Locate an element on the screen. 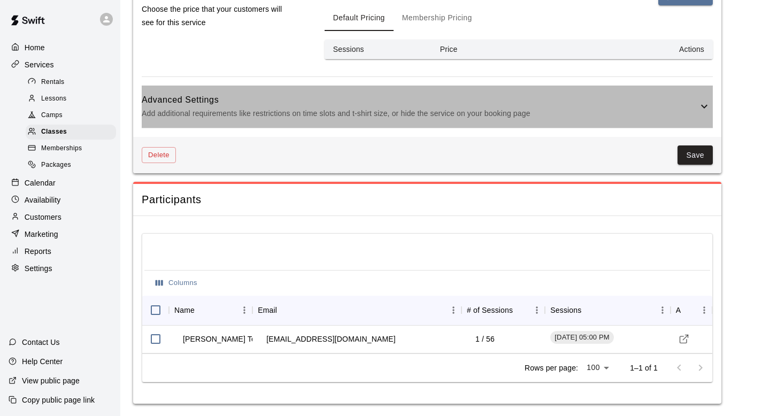 The width and height of the screenshot is (762, 416). div: Packages is located at coordinates (71, 165).